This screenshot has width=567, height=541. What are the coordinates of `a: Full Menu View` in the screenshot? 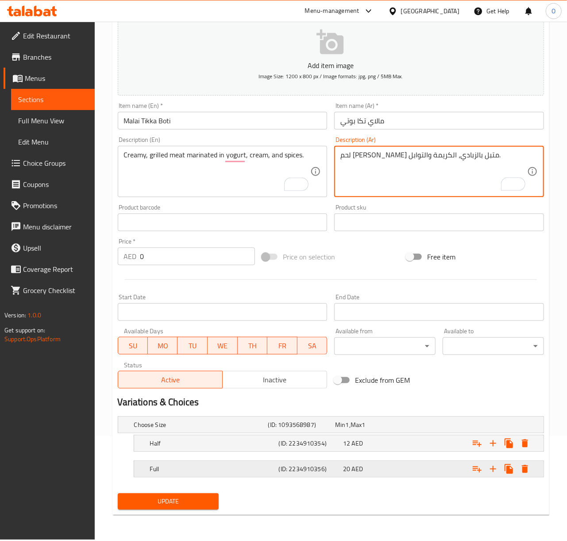 It's located at (53, 121).